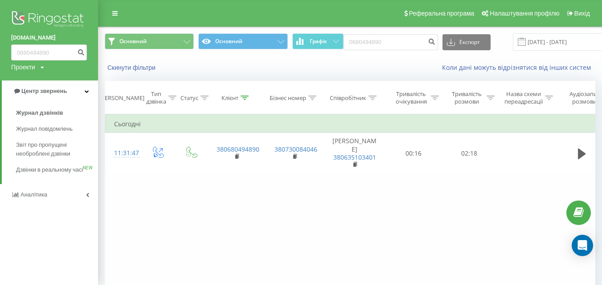 This screenshot has height=285, width=602. I want to click on button: Експорт, so click(466, 42).